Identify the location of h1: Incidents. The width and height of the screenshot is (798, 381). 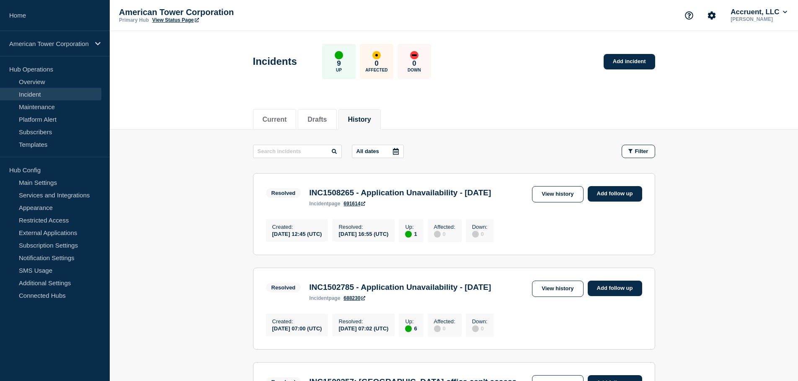
(275, 62).